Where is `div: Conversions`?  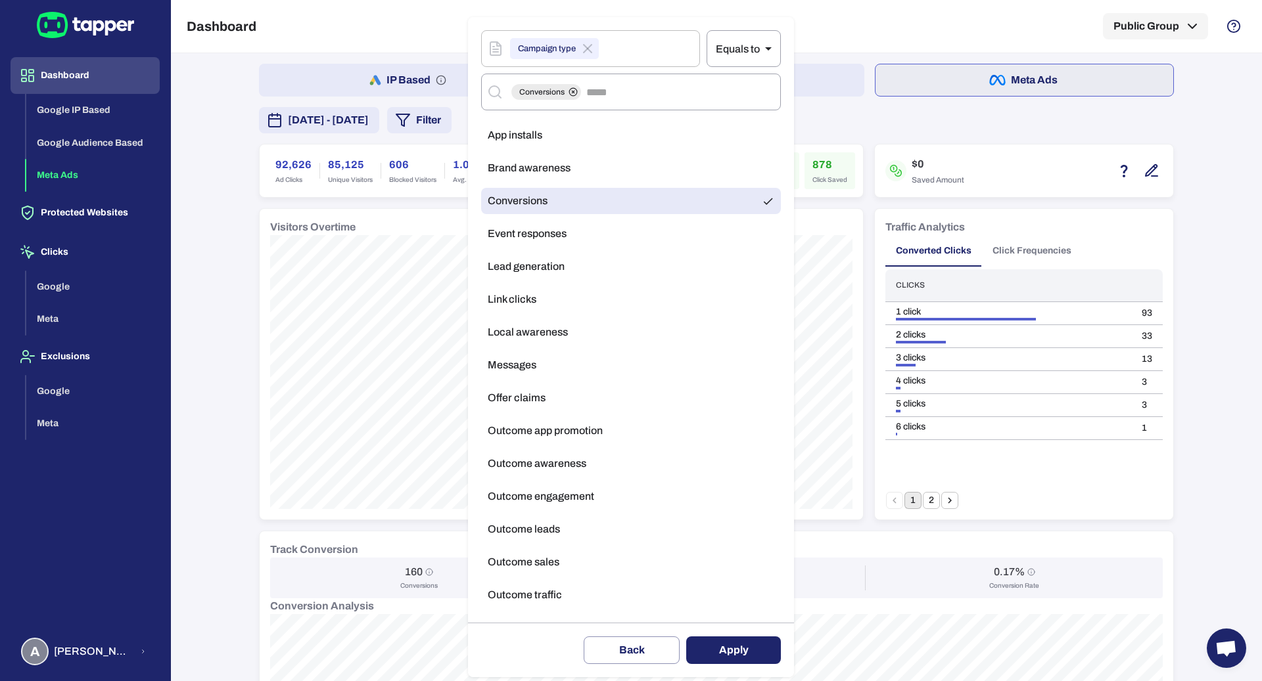 div: Conversions is located at coordinates (546, 92).